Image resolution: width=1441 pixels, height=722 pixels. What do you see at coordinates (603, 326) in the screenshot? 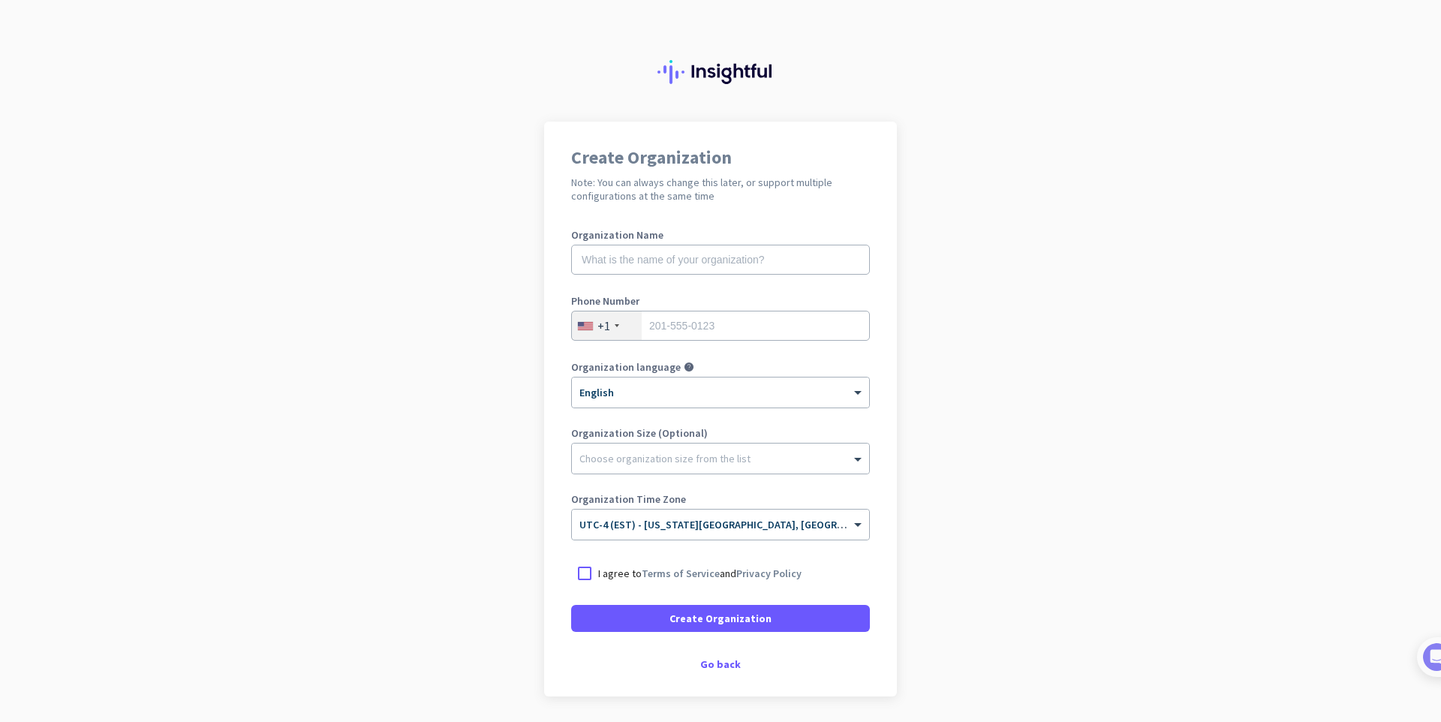
I see `div: +1` at bounding box center [603, 326].